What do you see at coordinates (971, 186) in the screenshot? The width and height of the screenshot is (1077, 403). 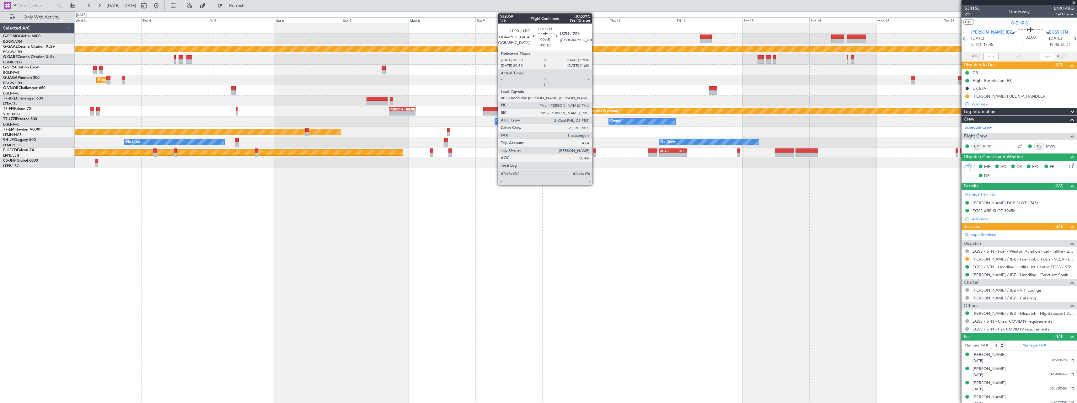 I see `span: Permits` at bounding box center [971, 186].